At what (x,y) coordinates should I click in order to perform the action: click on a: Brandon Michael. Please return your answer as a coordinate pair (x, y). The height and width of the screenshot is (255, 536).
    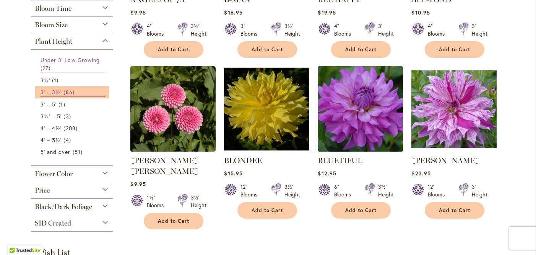
    Looking at the image, I should click on (454, 149).